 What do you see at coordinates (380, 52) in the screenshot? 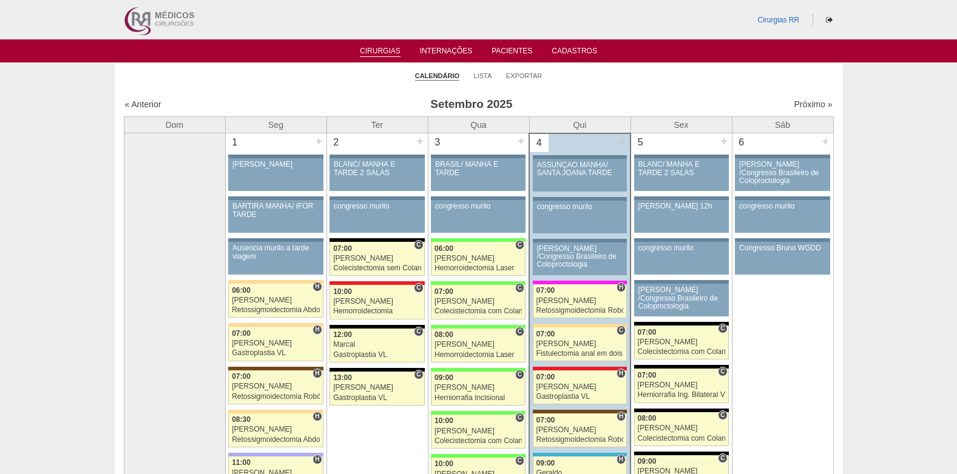
I see `a: Cirurgias` at bounding box center [380, 52].